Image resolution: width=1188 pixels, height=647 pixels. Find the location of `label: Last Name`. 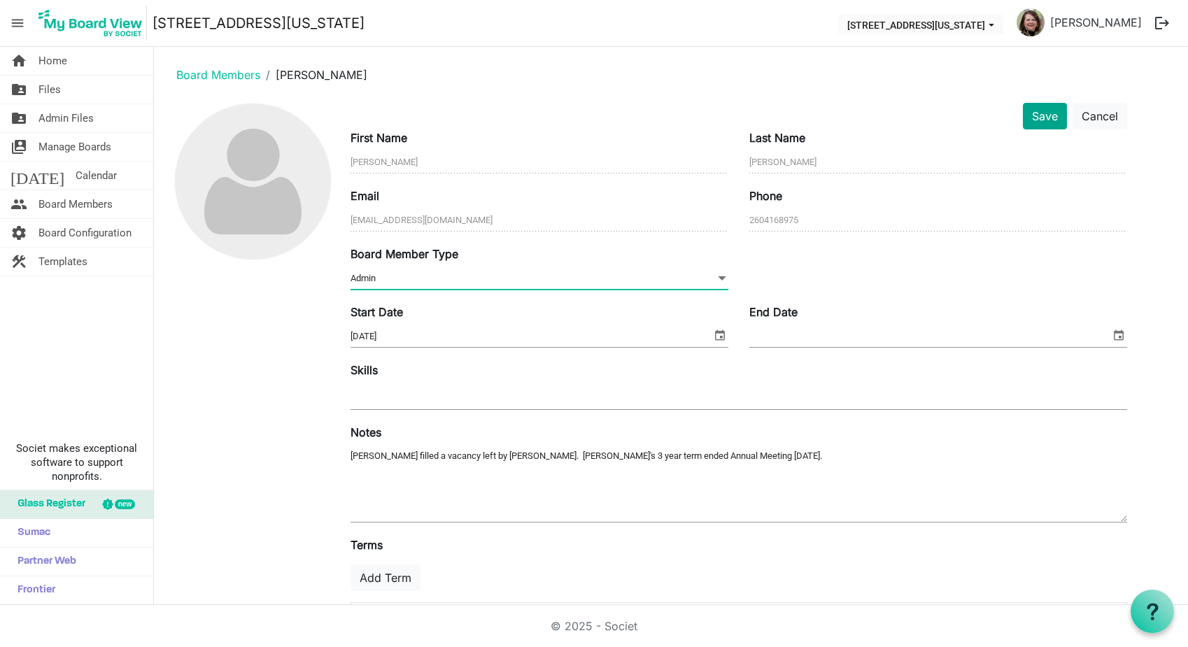

label: Last Name is located at coordinates (777, 138).